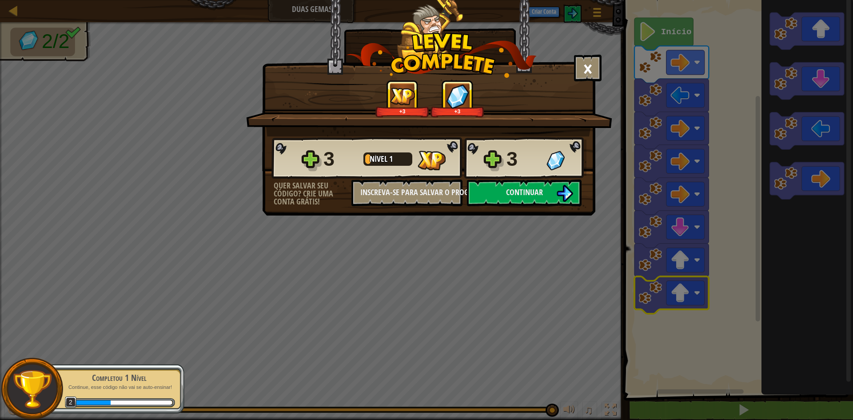 The height and width of the screenshot is (420, 853). Describe the element at coordinates (441, 55) in the screenshot. I see `img: level_complete.png` at that location.